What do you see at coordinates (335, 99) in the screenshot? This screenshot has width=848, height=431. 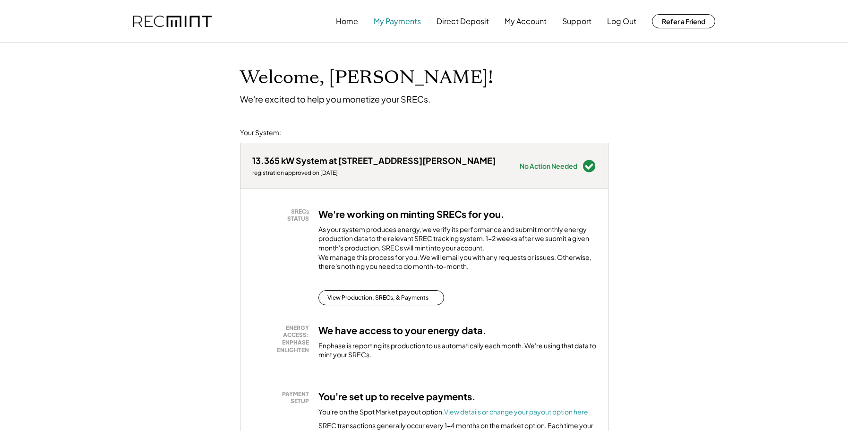 I see `div: We're excited to help you monetize your SRECs.` at bounding box center [335, 99].